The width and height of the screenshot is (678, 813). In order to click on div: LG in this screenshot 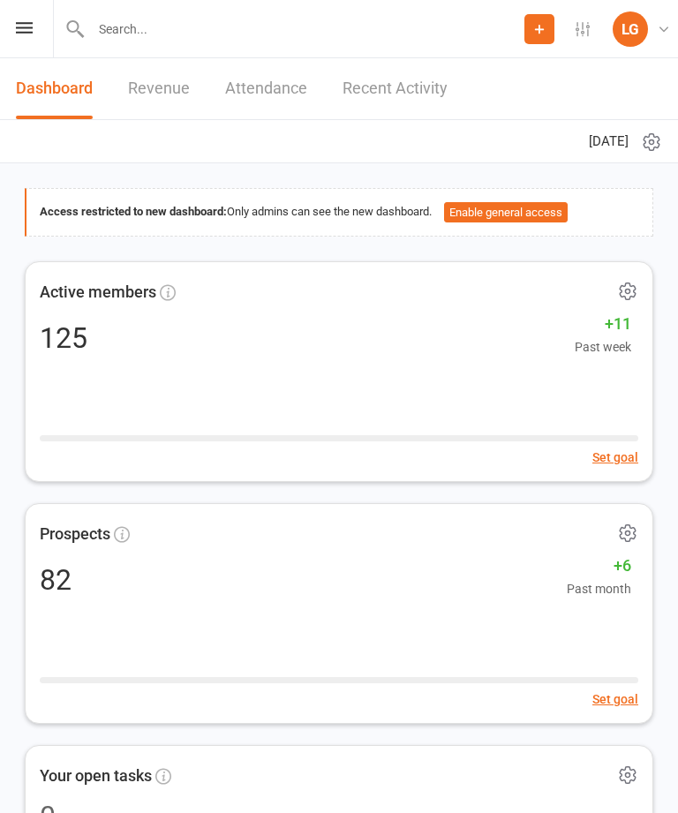, I will do `click(630, 29)`.